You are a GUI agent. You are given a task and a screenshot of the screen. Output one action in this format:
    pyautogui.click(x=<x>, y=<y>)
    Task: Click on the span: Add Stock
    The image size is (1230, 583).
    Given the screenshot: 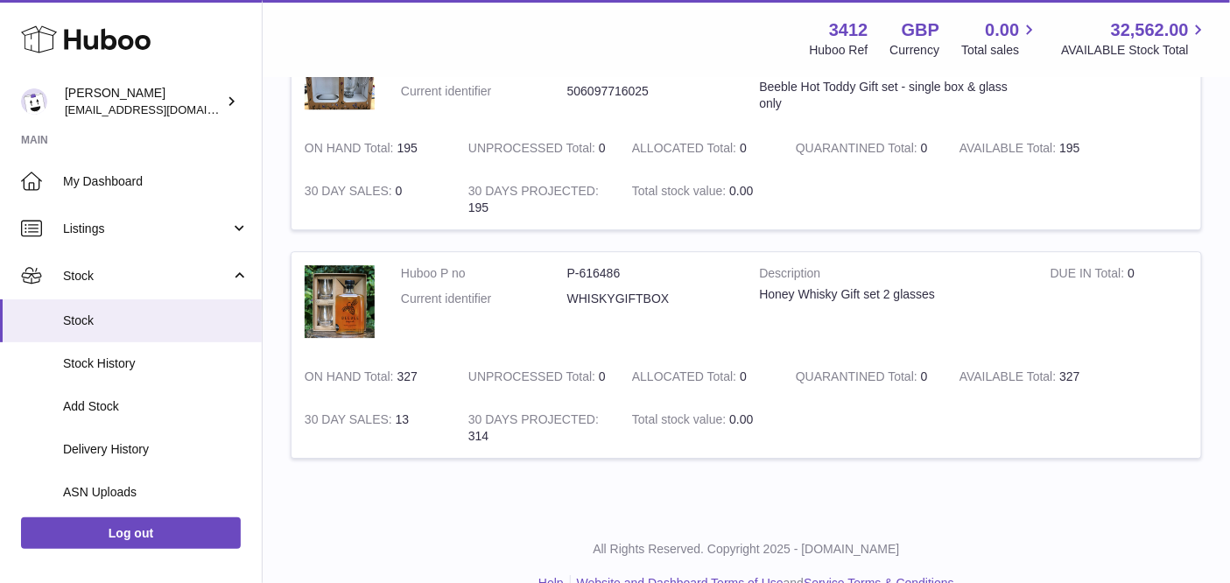 What is the action you would take?
    pyautogui.click(x=156, y=406)
    